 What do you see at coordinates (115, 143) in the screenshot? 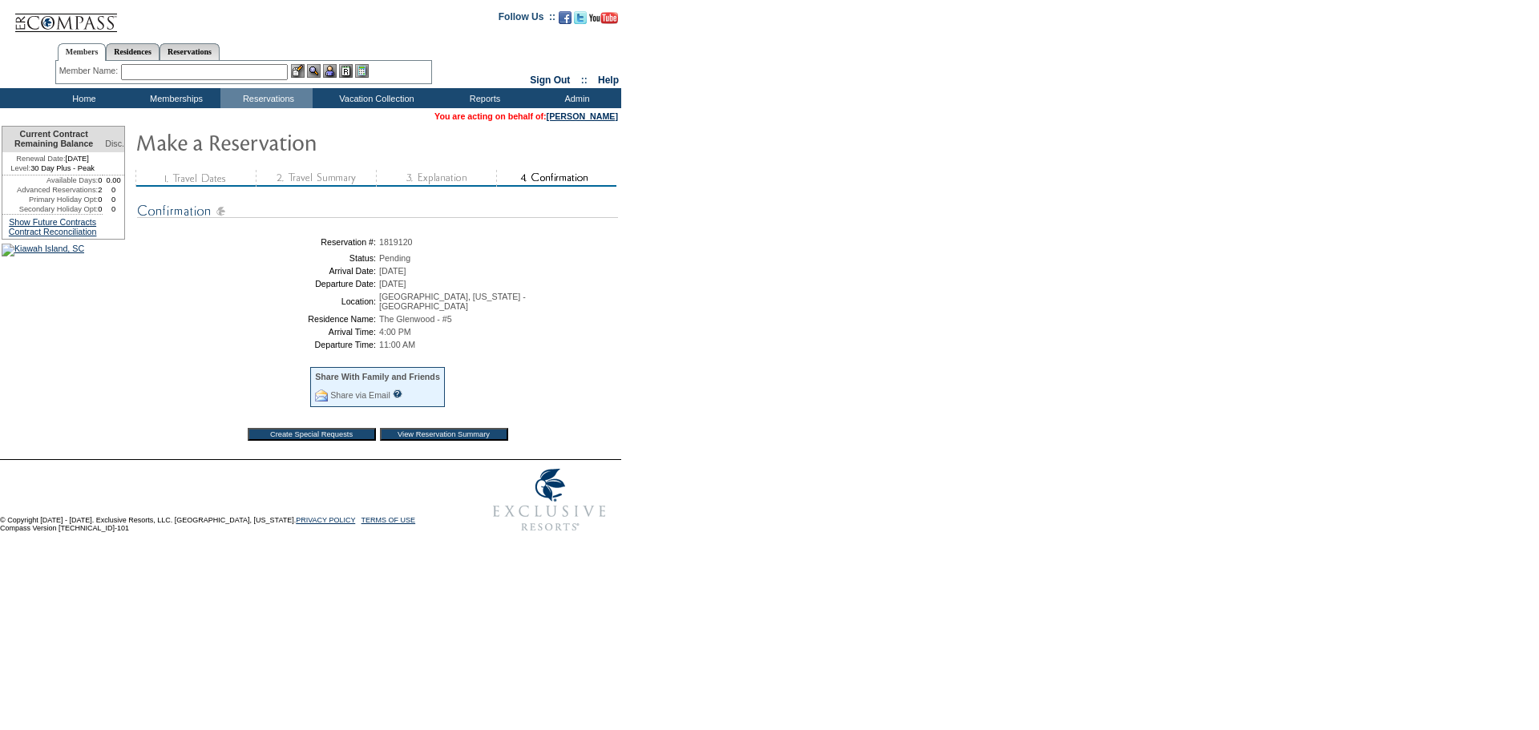
I see `span: Disc.` at bounding box center [115, 143].